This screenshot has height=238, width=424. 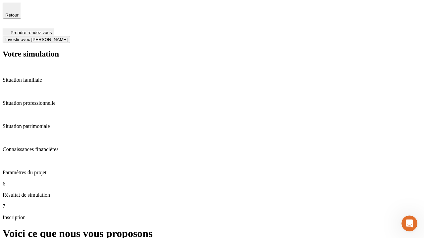 What do you see at coordinates (12, 11) in the screenshot?
I see `button: Retour` at bounding box center [12, 11].